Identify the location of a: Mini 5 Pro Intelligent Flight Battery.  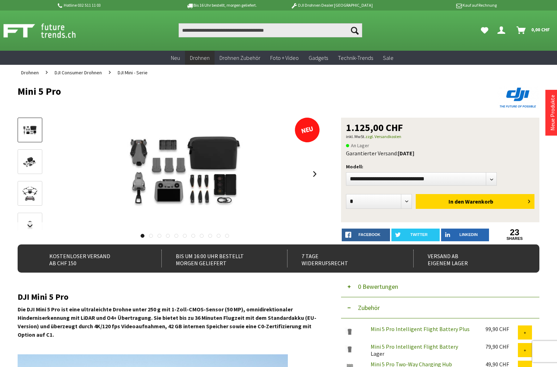
(415, 347).